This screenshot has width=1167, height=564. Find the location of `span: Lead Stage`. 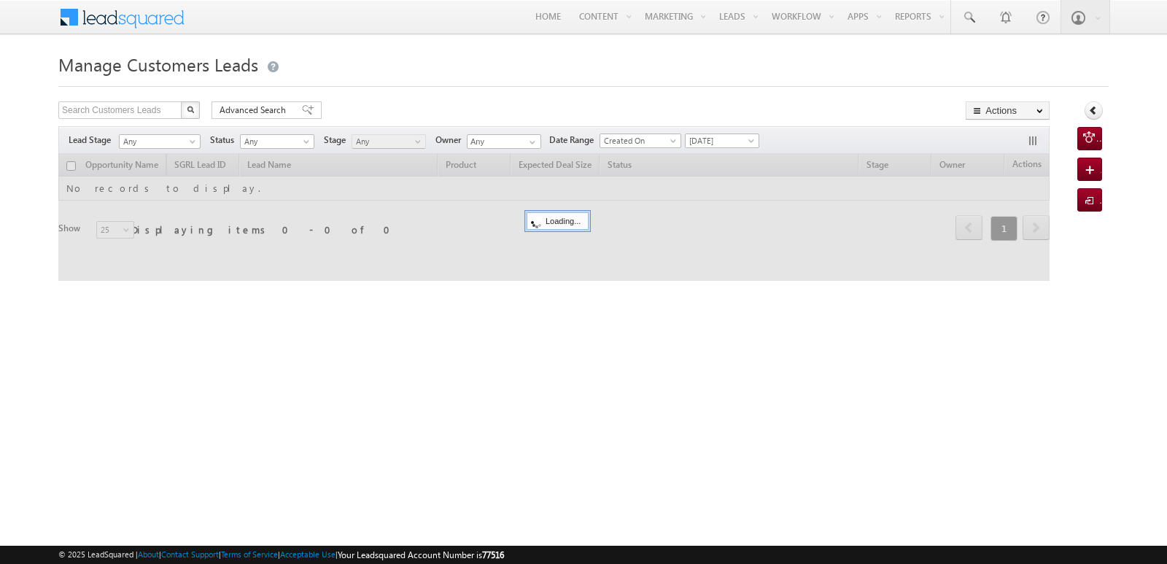

span: Lead Stage is located at coordinates (93, 140).